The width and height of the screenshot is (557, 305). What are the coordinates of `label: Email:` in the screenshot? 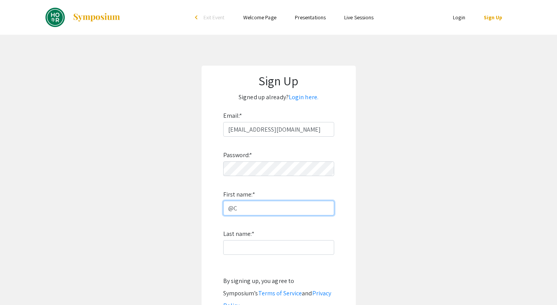 It's located at (233, 116).